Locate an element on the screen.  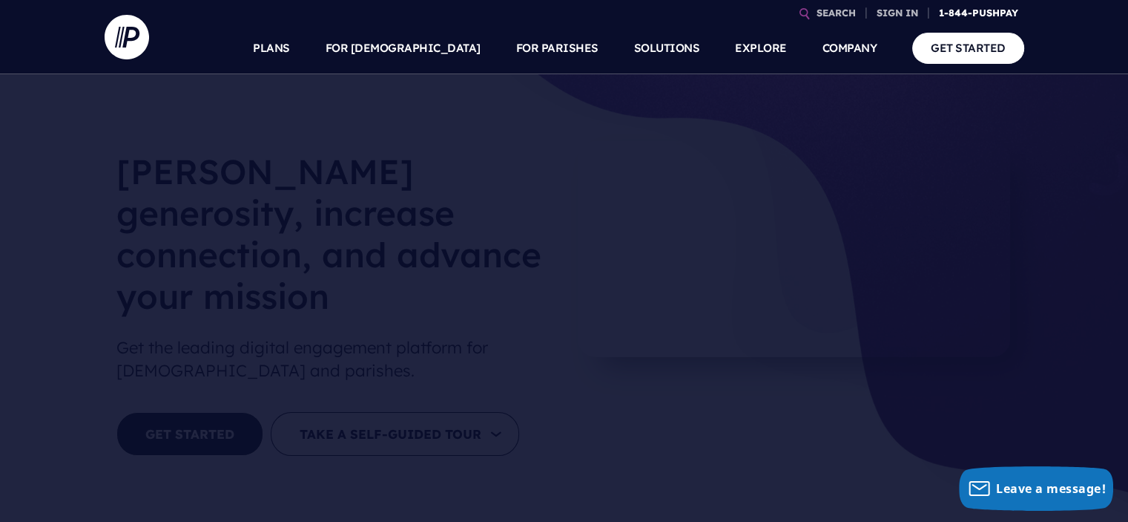
a: EXPLORE is located at coordinates (761, 48).